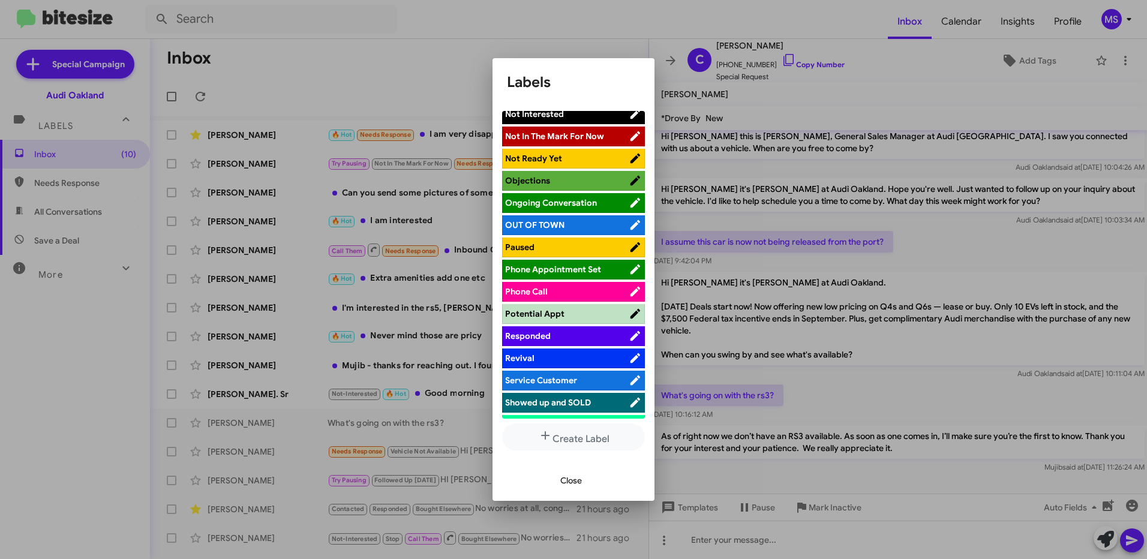 The height and width of the screenshot is (559, 1147). I want to click on span: Responded, so click(528, 336).